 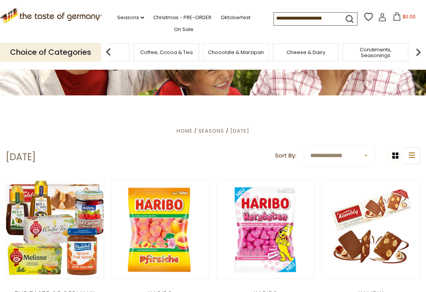 I want to click on img: The Taste of Germany Honey Jam Tea Collection, 7pc - FREE SHIPPING, so click(x=55, y=229).